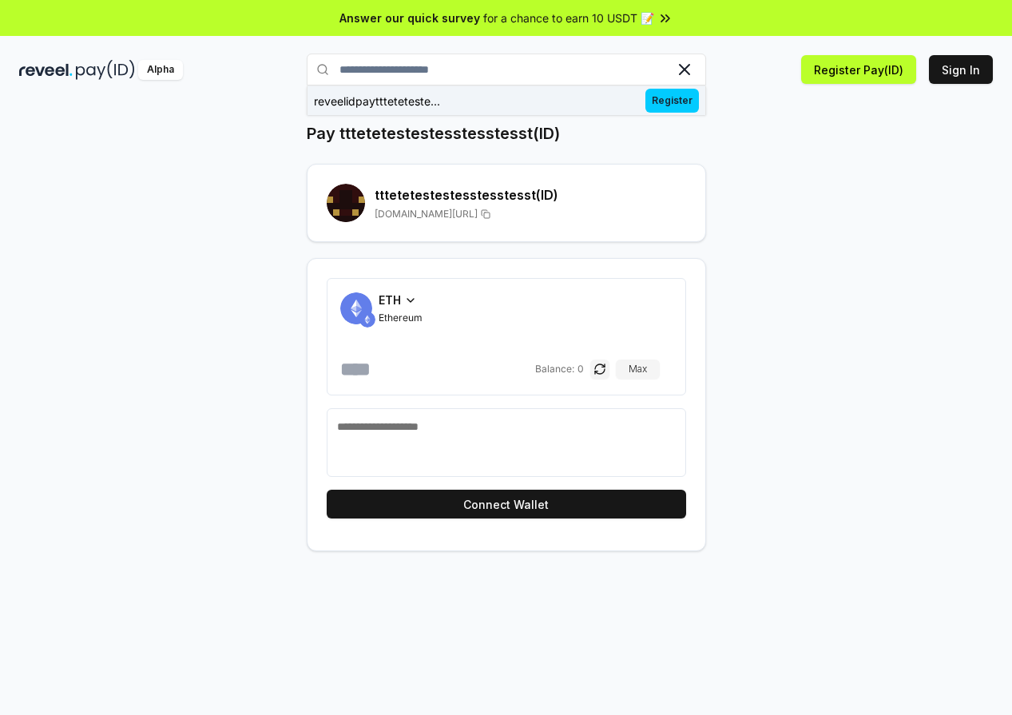 The image size is (1012, 715). Describe the element at coordinates (569, 18) in the screenshot. I see `span: for a chance to earn 10 USDT 📝` at that location.